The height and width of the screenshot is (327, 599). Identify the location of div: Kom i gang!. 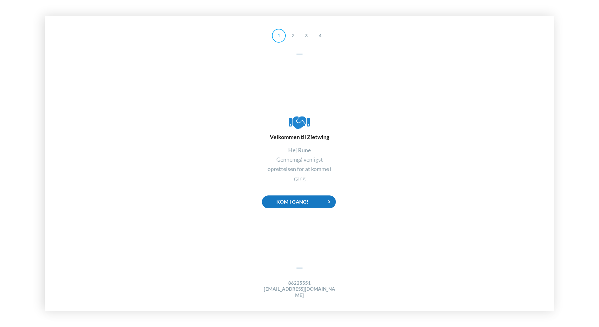
(299, 202).